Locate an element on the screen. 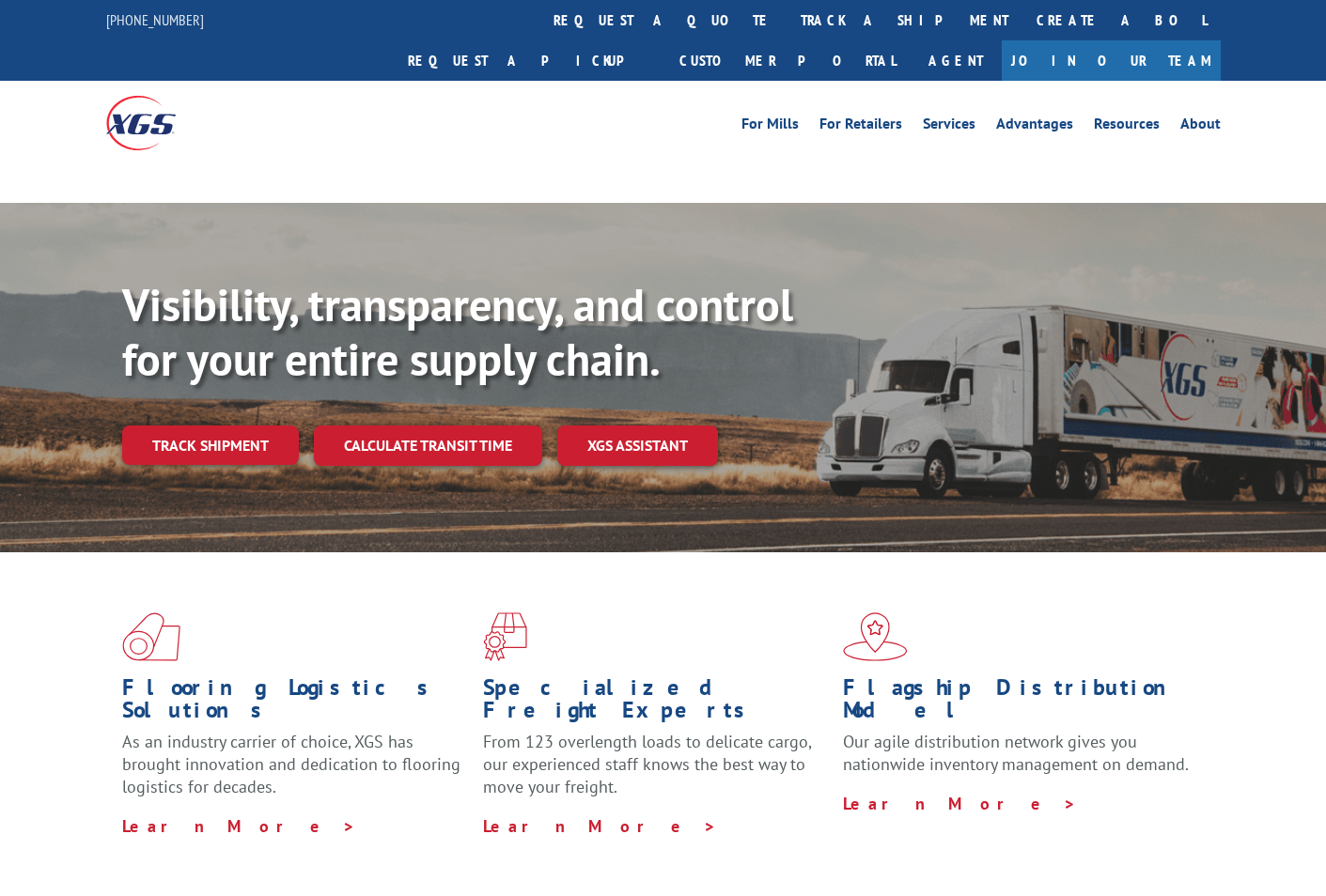 The height and width of the screenshot is (896, 1326). a: For Retailers is located at coordinates (861, 126).